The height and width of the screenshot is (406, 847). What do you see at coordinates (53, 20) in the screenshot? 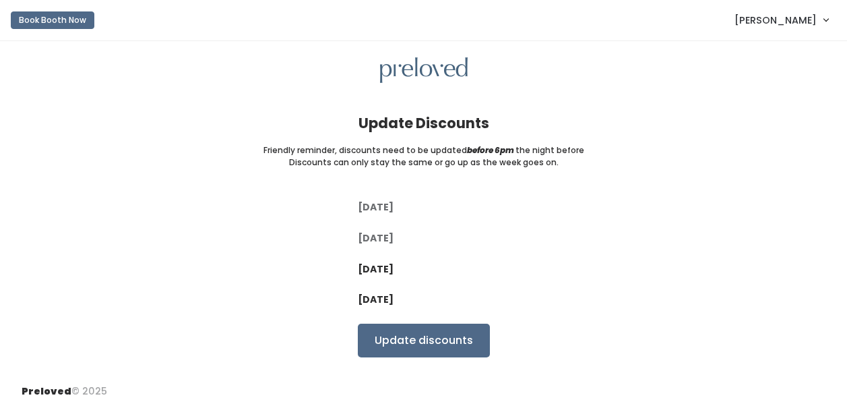
I see `button: Book Booth Now` at bounding box center [53, 20].